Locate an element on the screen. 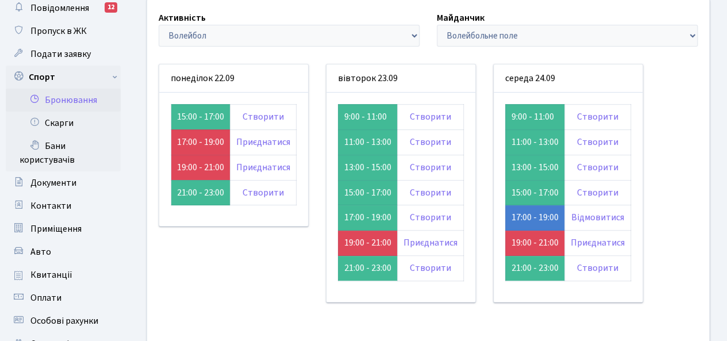 Image resolution: width=727 pixels, height=341 pixels. a: Документи is located at coordinates (63, 183).